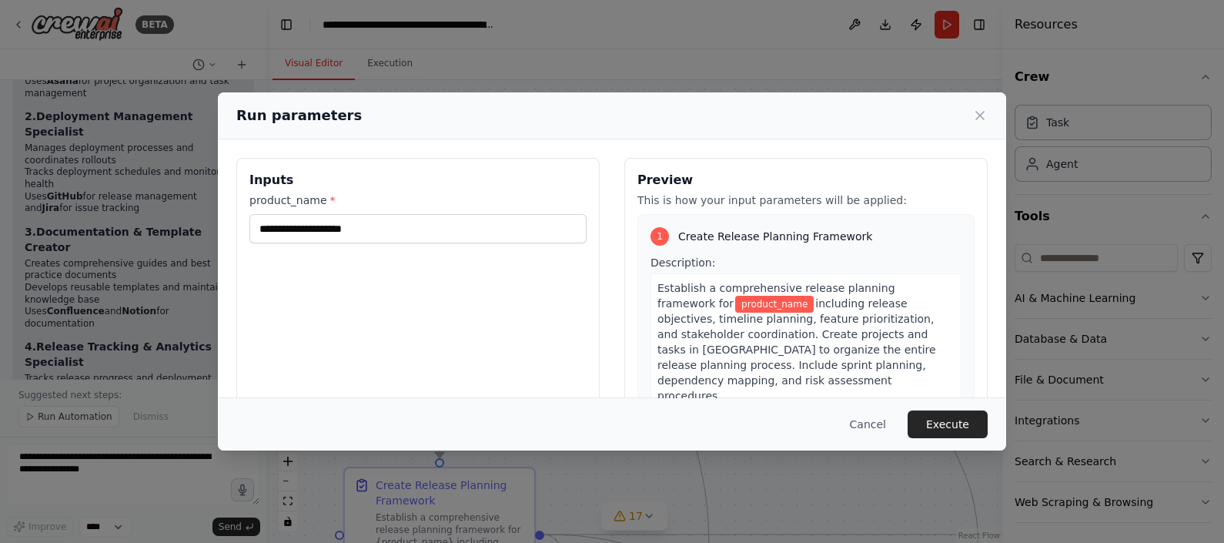  I want to click on h3: Preview, so click(806, 180).